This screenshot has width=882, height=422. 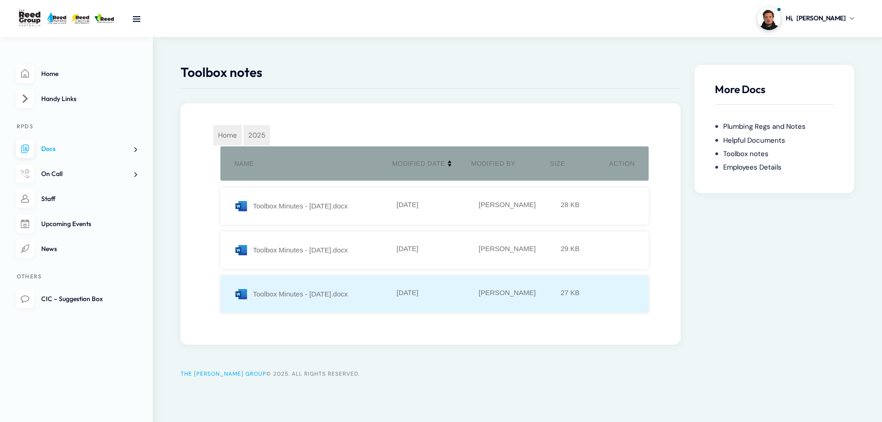 What do you see at coordinates (764, 126) in the screenshot?
I see `a: Plumbing Regs and Notes` at bounding box center [764, 126].